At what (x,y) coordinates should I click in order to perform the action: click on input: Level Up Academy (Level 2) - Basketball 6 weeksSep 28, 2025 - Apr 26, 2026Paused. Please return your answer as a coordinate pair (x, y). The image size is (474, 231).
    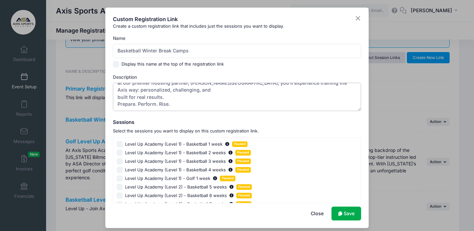
    Looking at the image, I should click on (120, 196).